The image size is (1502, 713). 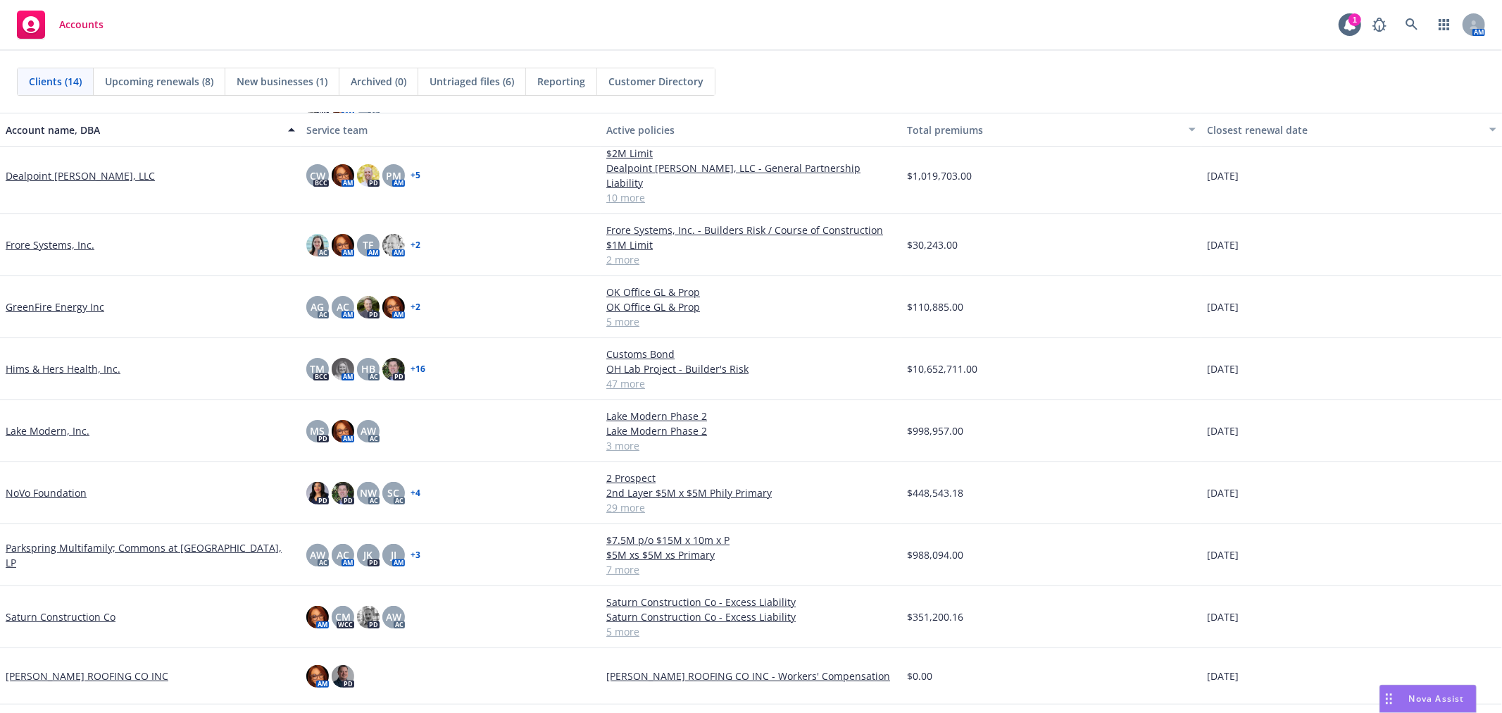 I want to click on span: $10,652,711.00, so click(x=942, y=368).